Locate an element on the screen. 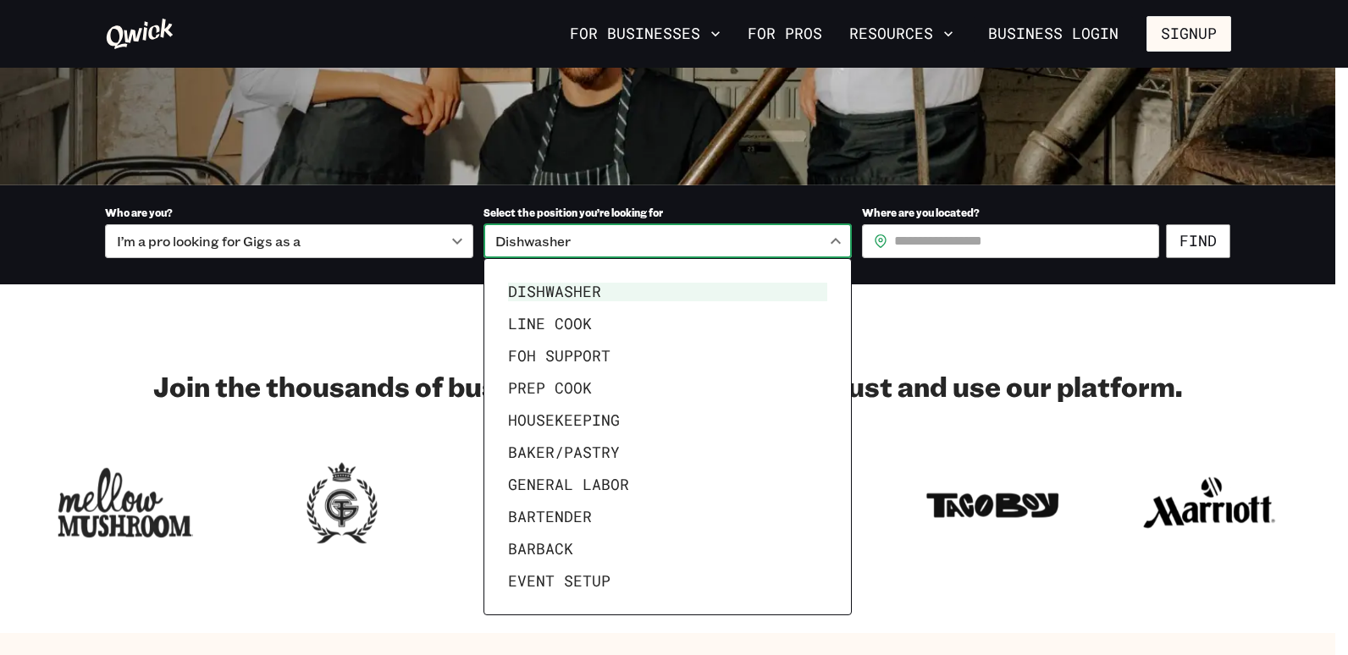 The height and width of the screenshot is (655, 1348). li: FOH Support is located at coordinates (667, 356).